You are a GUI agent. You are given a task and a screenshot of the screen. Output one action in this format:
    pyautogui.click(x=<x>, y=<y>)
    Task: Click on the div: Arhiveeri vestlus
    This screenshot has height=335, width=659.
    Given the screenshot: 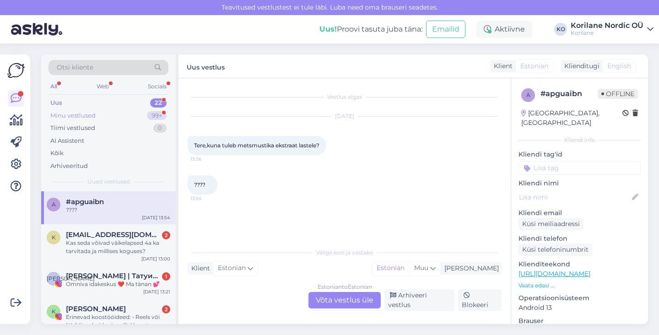 What is the action you would take?
    pyautogui.click(x=419, y=300)
    